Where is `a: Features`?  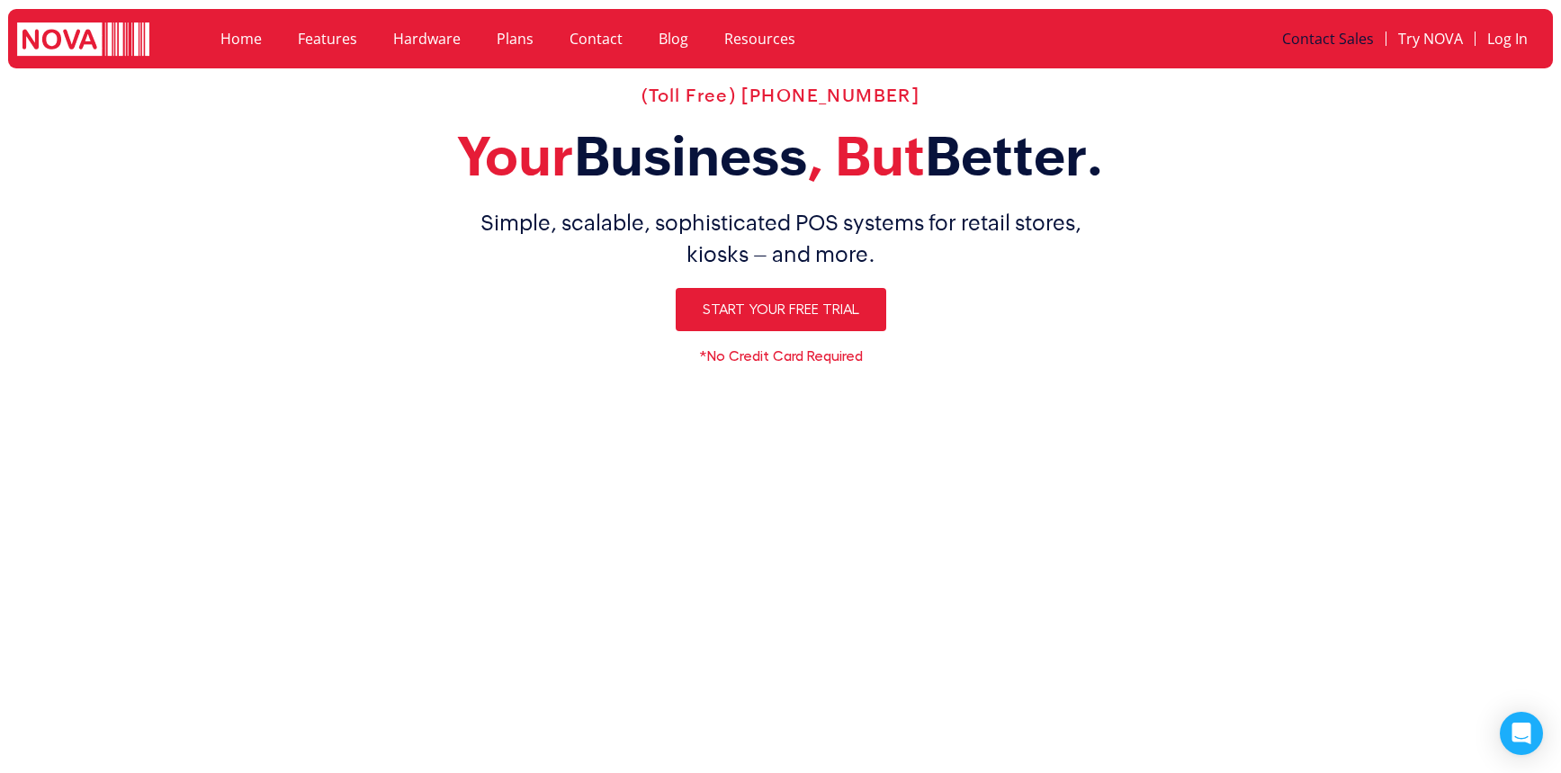 a: Features is located at coordinates (328, 39).